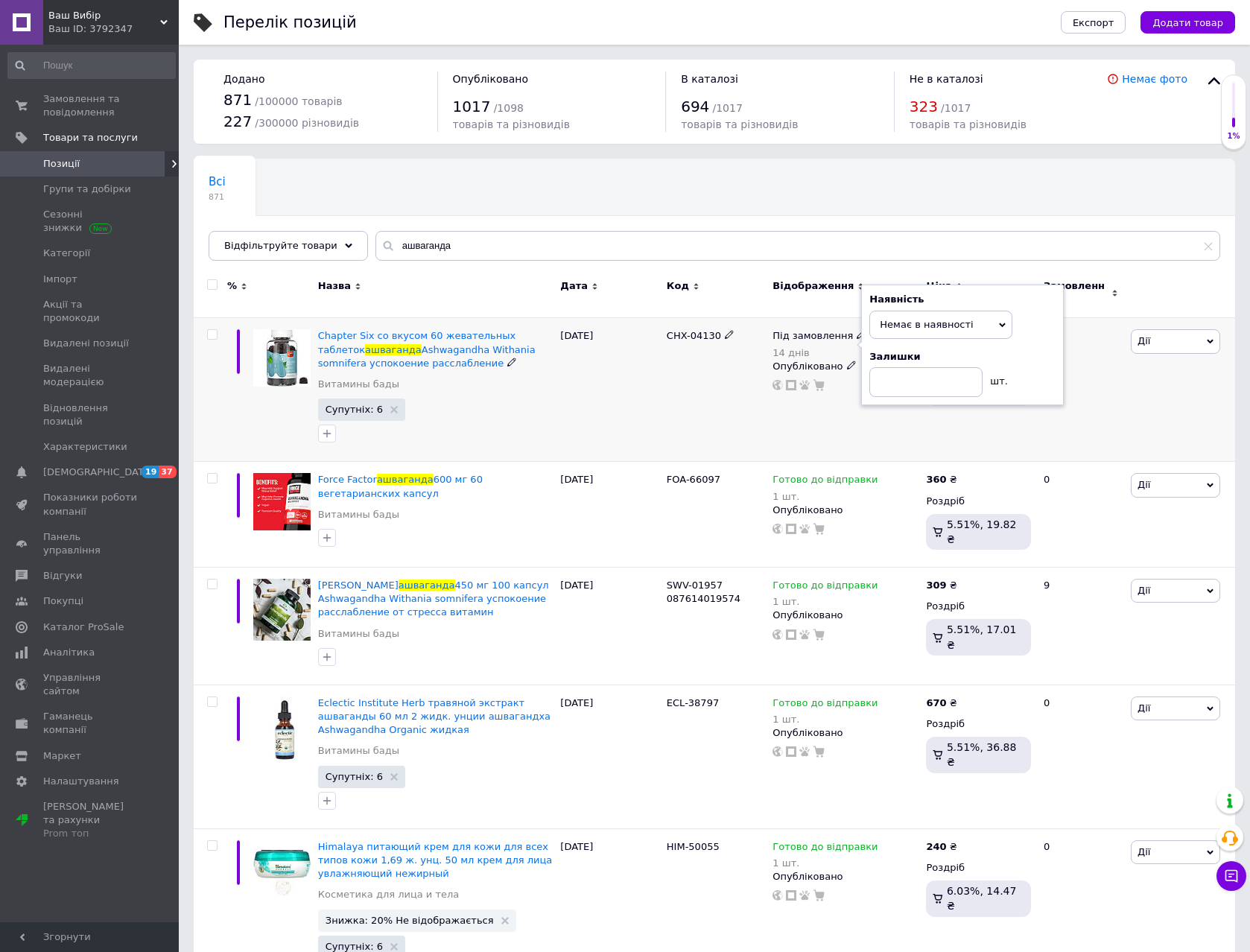 The height and width of the screenshot is (952, 1250). What do you see at coordinates (238, 100) in the screenshot?
I see `span: 871` at bounding box center [238, 100].